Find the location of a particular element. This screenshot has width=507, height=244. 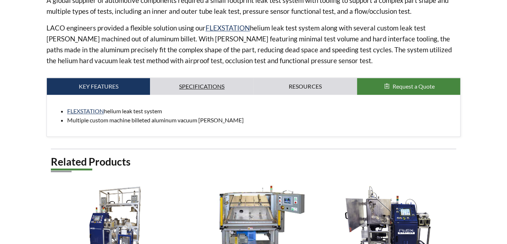

button: Request a Quote is located at coordinates (409, 86).